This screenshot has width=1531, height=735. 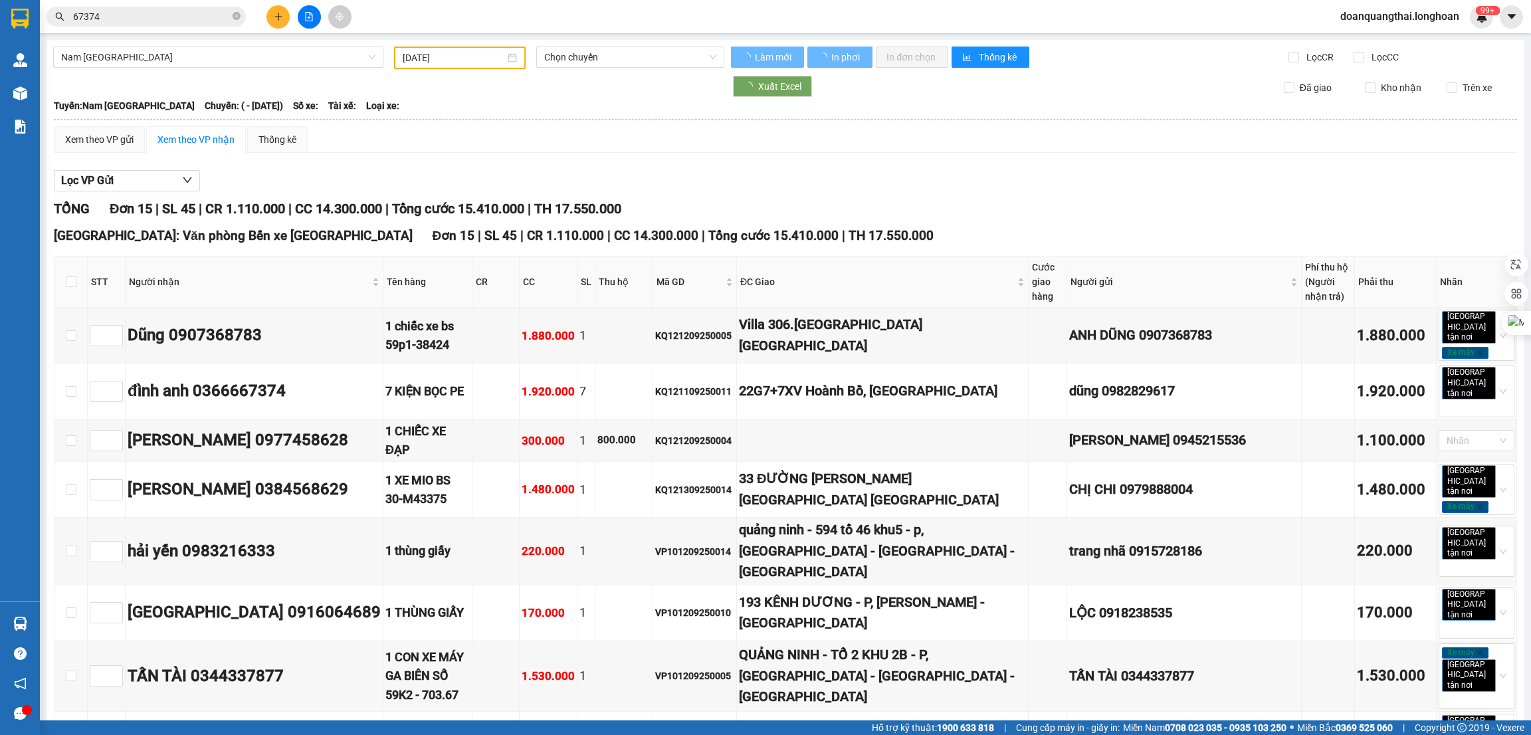 What do you see at coordinates (695, 613) in the screenshot?
I see `td: VP101209250010` at bounding box center [695, 613].